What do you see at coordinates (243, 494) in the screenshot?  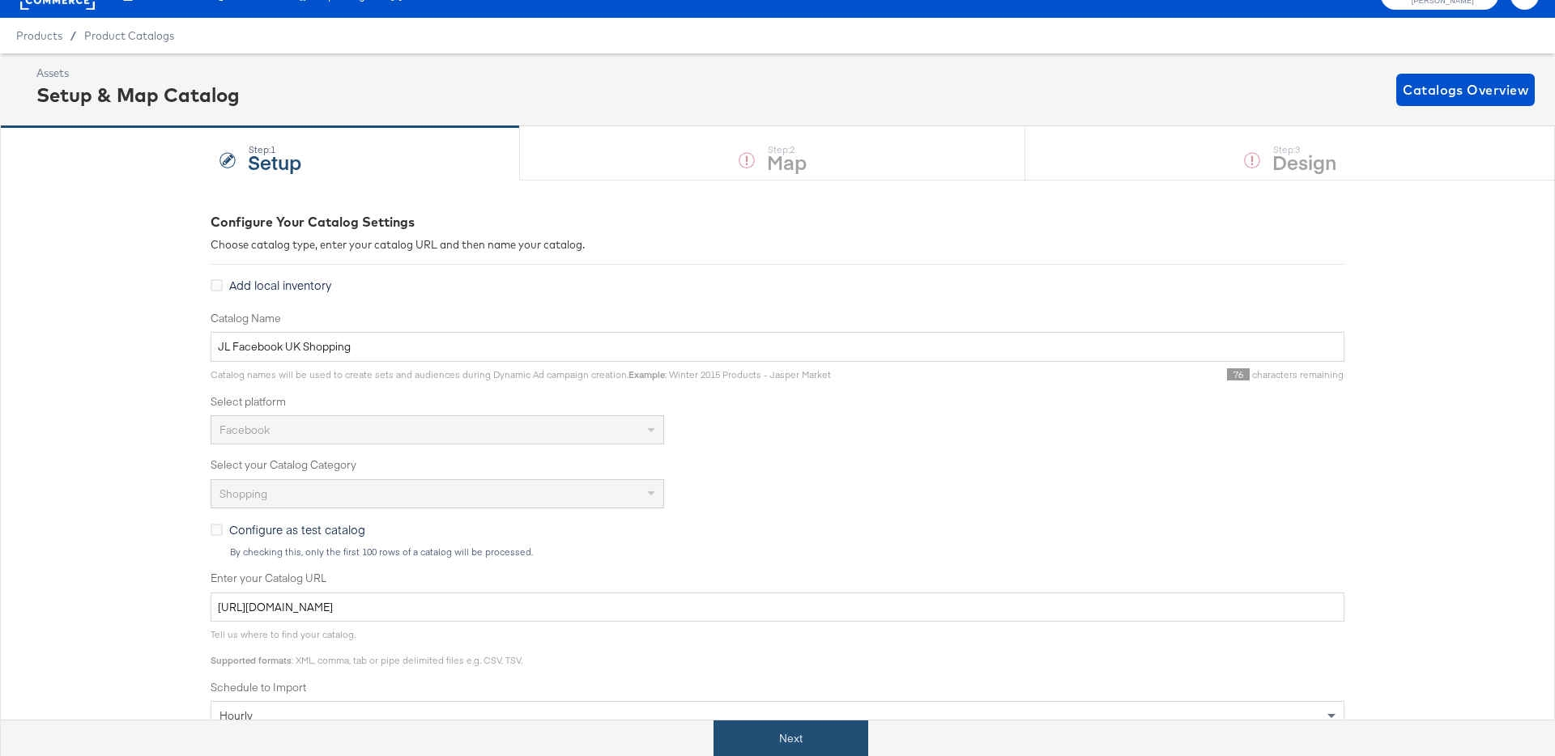 I see `span: Shopping` at bounding box center [243, 494].